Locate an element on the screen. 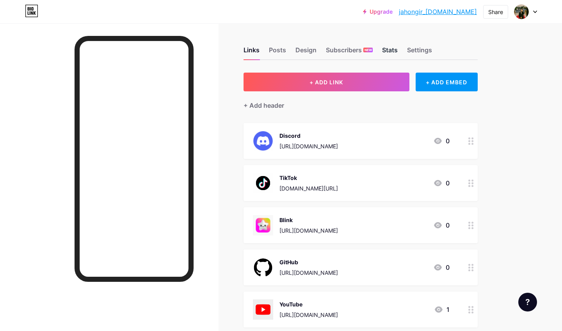  div: Share is located at coordinates (496, 12).